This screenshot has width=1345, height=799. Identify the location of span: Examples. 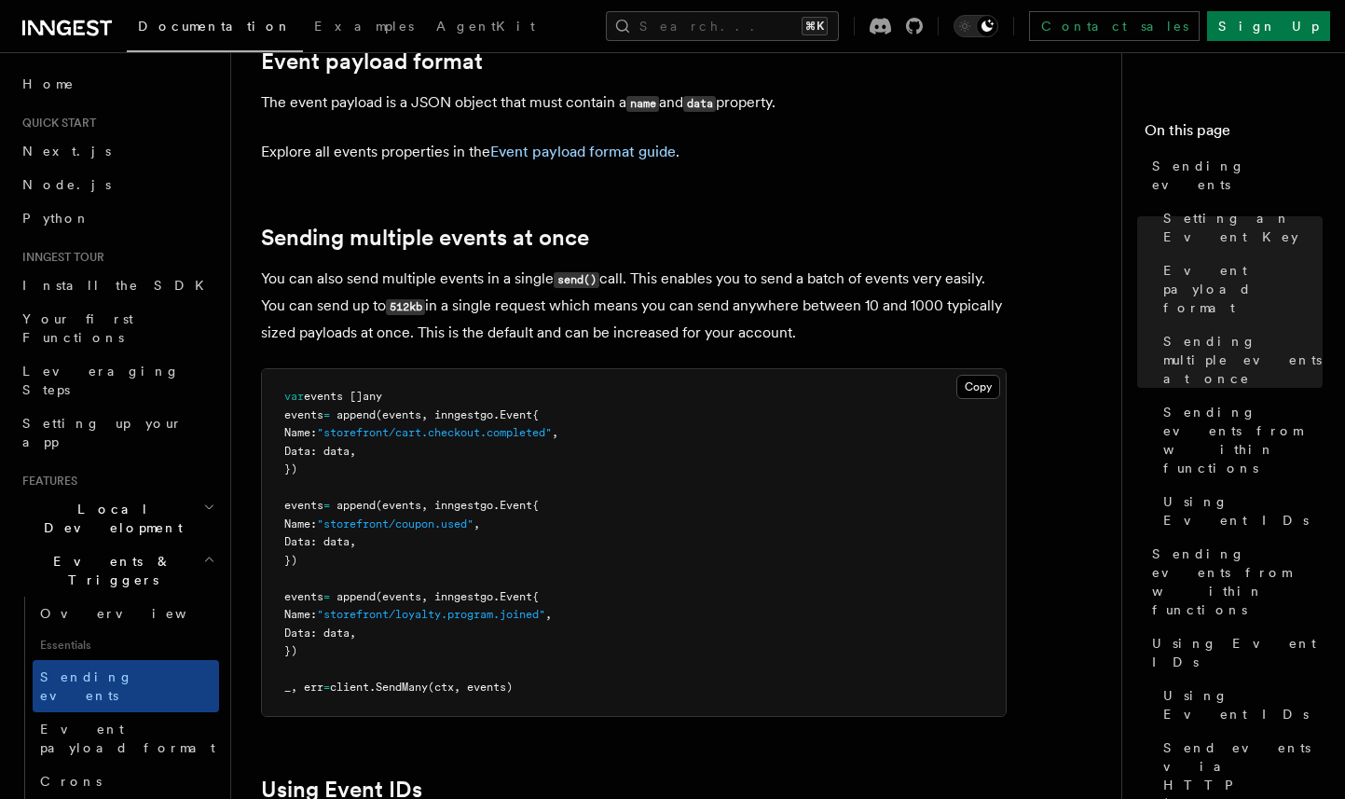
(363, 26).